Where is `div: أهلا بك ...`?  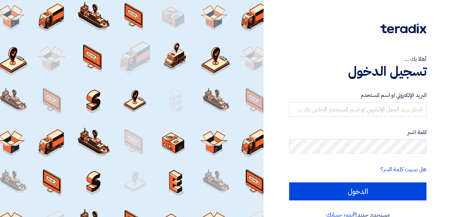 div: أهلا بك ... is located at coordinates (358, 59).